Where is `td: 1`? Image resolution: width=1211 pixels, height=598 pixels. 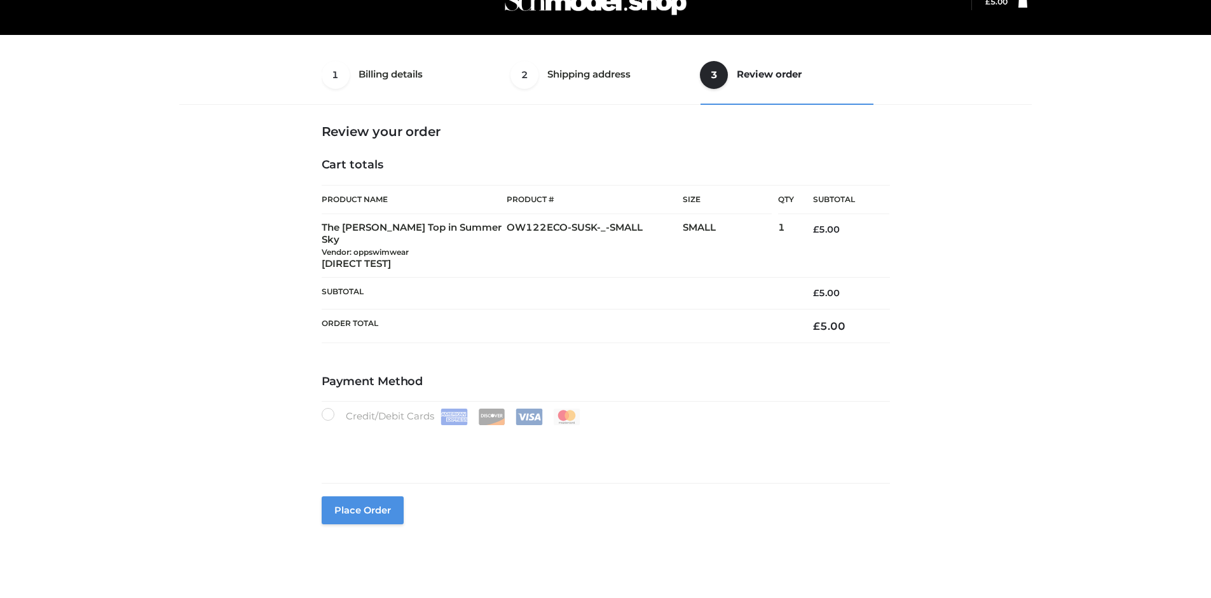 td: 1 is located at coordinates (786, 246).